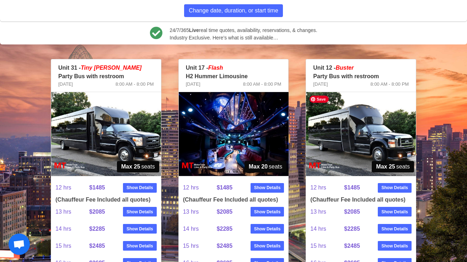 Image resolution: width=467 pixels, height=262 pixels. I want to click on img: 17%2002.jpg, so click(233, 134).